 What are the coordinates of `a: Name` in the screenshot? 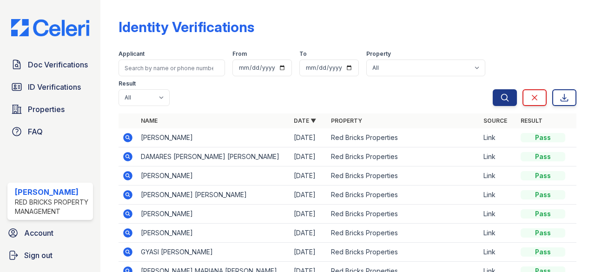 It's located at (149, 120).